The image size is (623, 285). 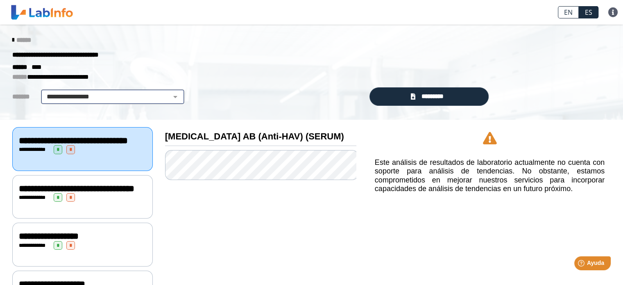 I want to click on span: Ayuda, so click(x=45, y=10).